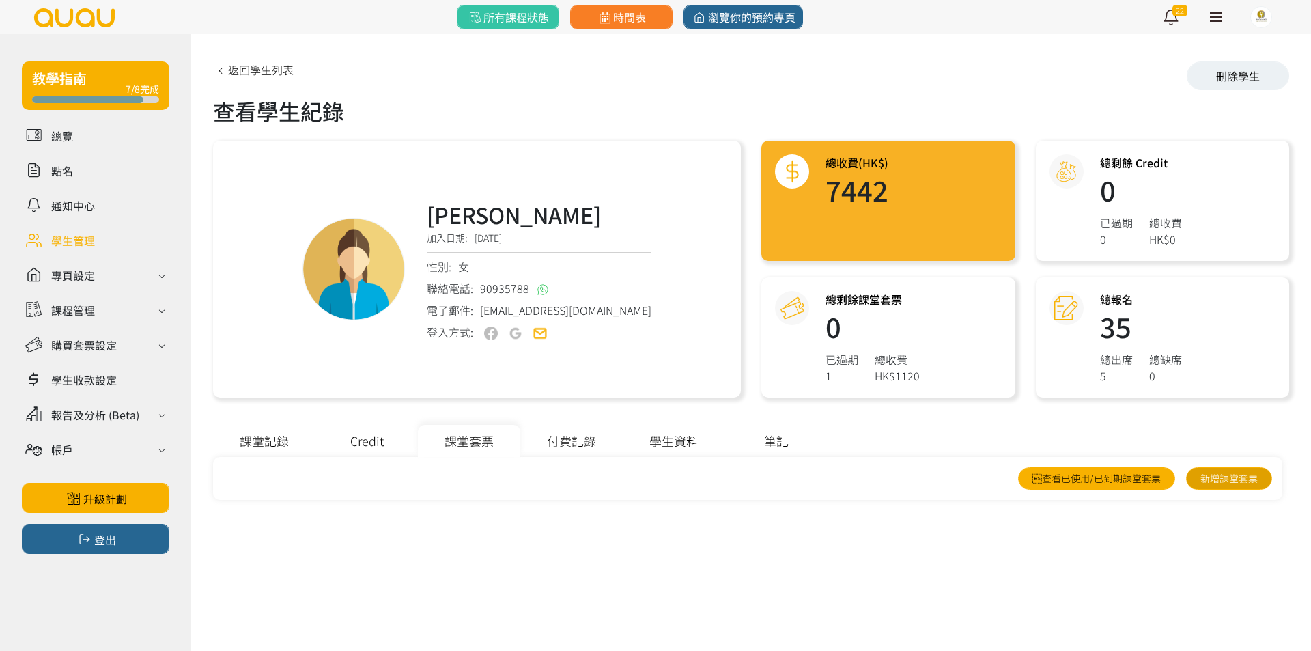 This screenshot has width=1311, height=651. What do you see at coordinates (469, 440) in the screenshot?
I see `div: 課堂套票` at bounding box center [469, 440].